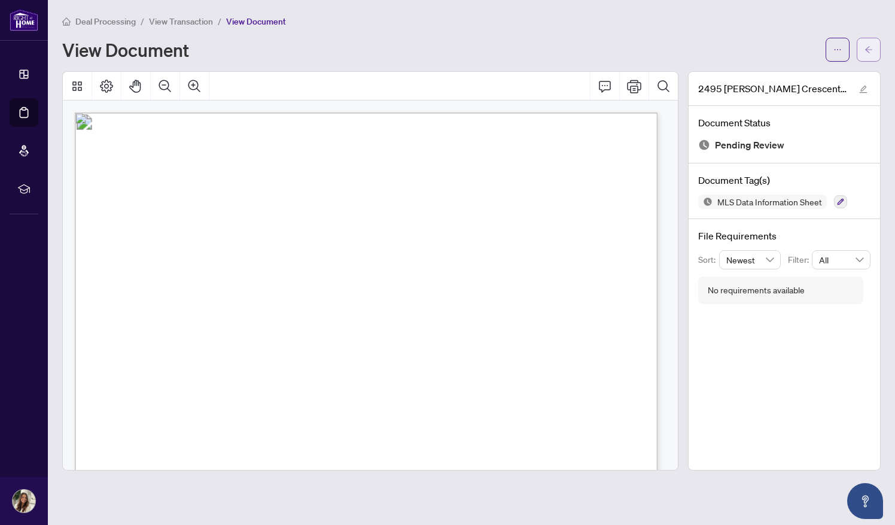  What do you see at coordinates (841, 260) in the screenshot?
I see `span: All` at bounding box center [841, 260].